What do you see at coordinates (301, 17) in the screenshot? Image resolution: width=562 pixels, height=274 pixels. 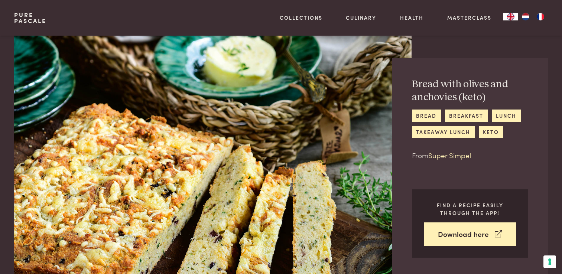 I see `a: Collections` at bounding box center [301, 17].